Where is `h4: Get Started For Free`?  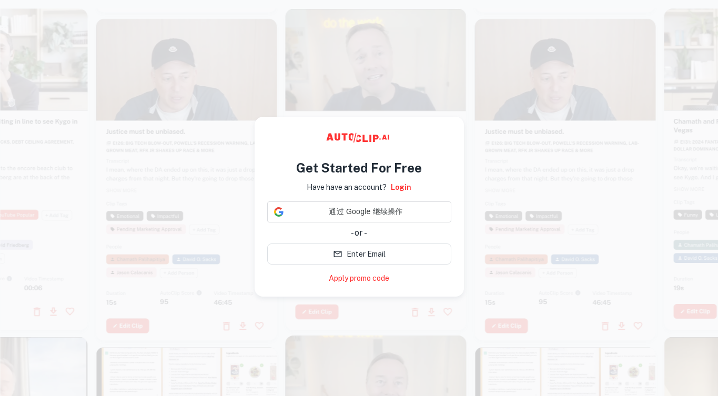
h4: Get Started For Free is located at coordinates (359, 168).